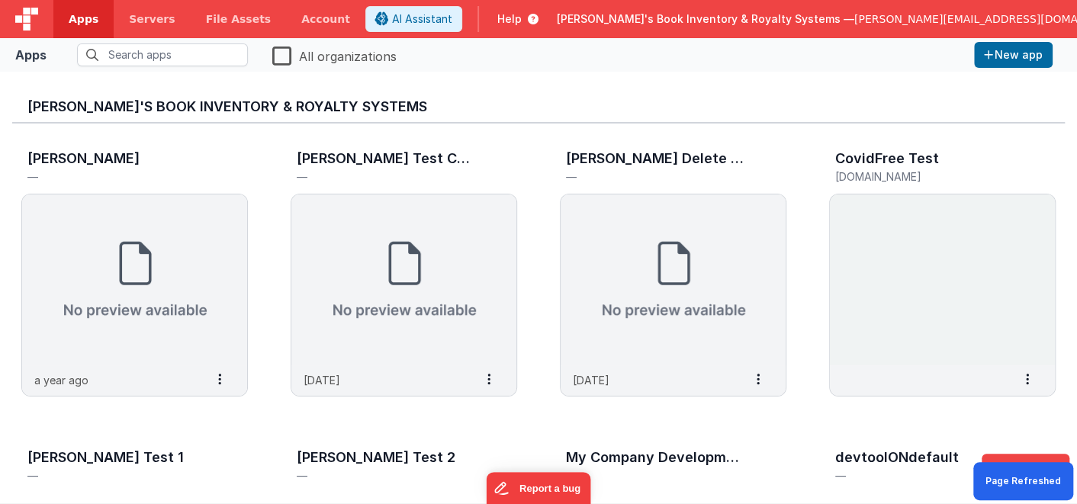 The height and width of the screenshot is (504, 1077). What do you see at coordinates (61, 380) in the screenshot?
I see `p: a year ago` at bounding box center [61, 380].